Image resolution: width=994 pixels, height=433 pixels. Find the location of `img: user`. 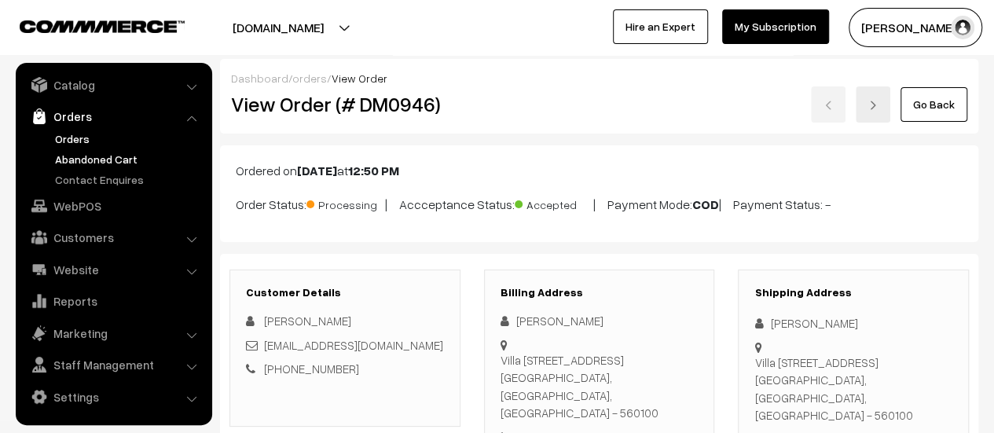

img: user is located at coordinates (962, 27).